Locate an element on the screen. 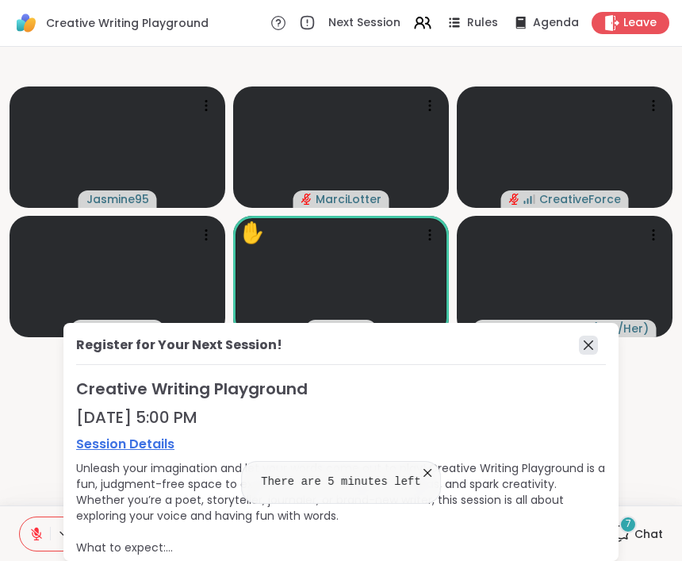 The height and width of the screenshot is (561, 682). span: Rules is located at coordinates (482, 23).